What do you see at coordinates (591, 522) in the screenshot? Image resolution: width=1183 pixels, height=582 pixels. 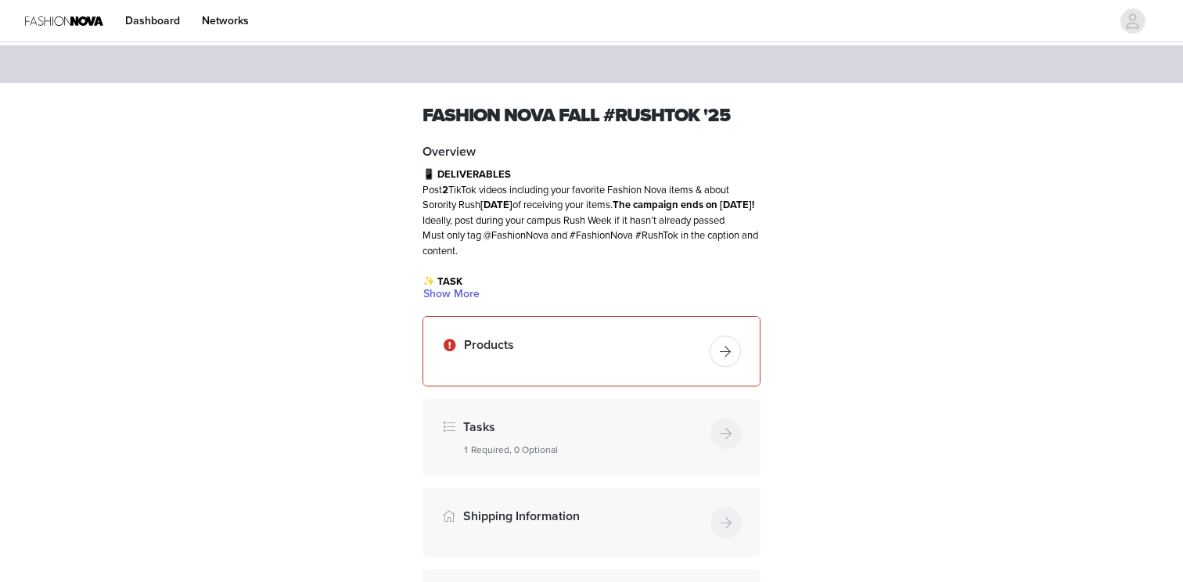 I see `div: Shipping Information` at bounding box center [591, 522].